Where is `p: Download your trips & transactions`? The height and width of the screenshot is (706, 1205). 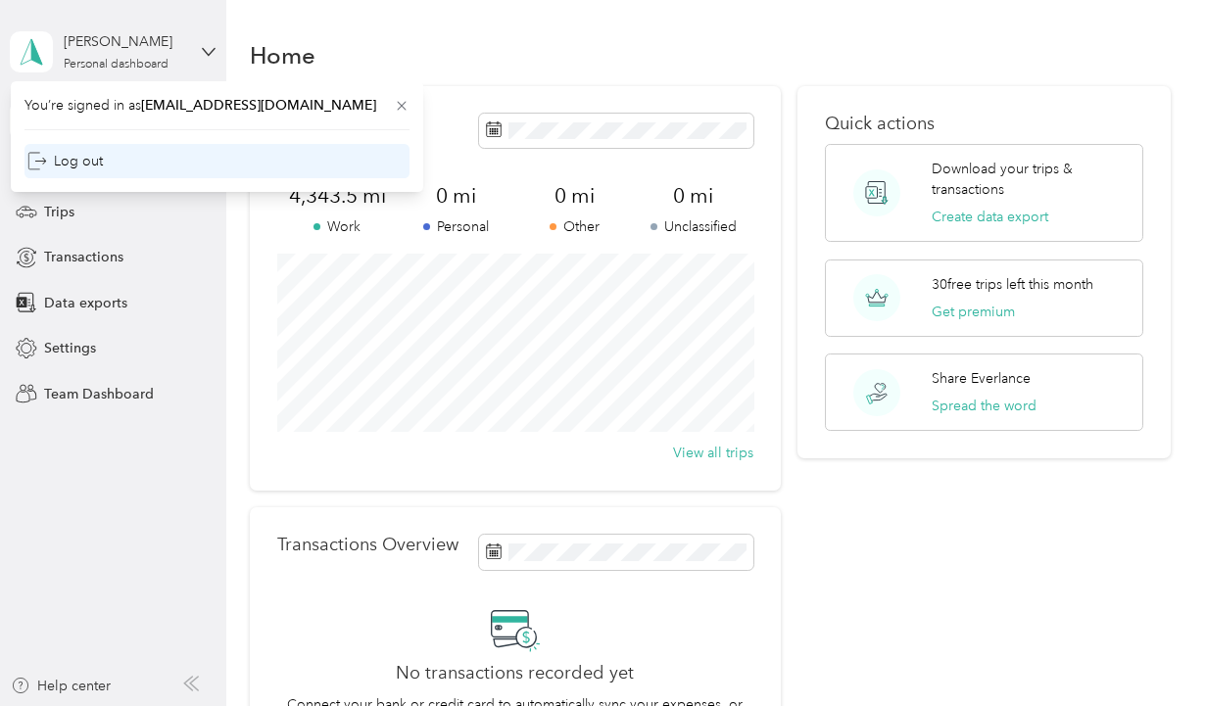 p: Download your trips & transactions is located at coordinates (1031, 179).